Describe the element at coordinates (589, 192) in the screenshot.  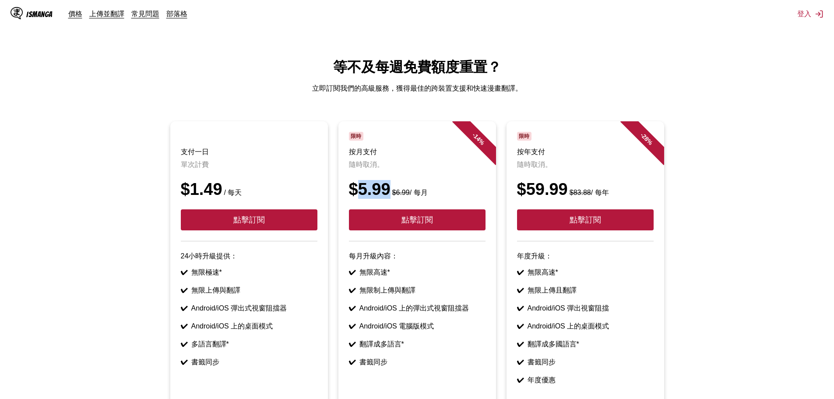
I see `small: / 每年` at that location.